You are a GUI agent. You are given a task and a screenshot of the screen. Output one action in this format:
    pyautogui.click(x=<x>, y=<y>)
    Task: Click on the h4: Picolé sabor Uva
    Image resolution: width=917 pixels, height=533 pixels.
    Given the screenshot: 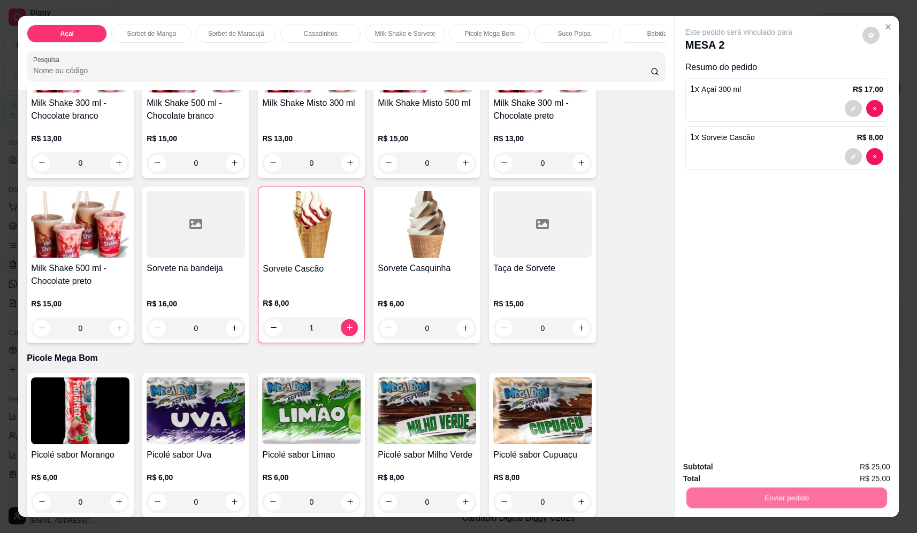 What is the action you would take?
    pyautogui.click(x=196, y=455)
    